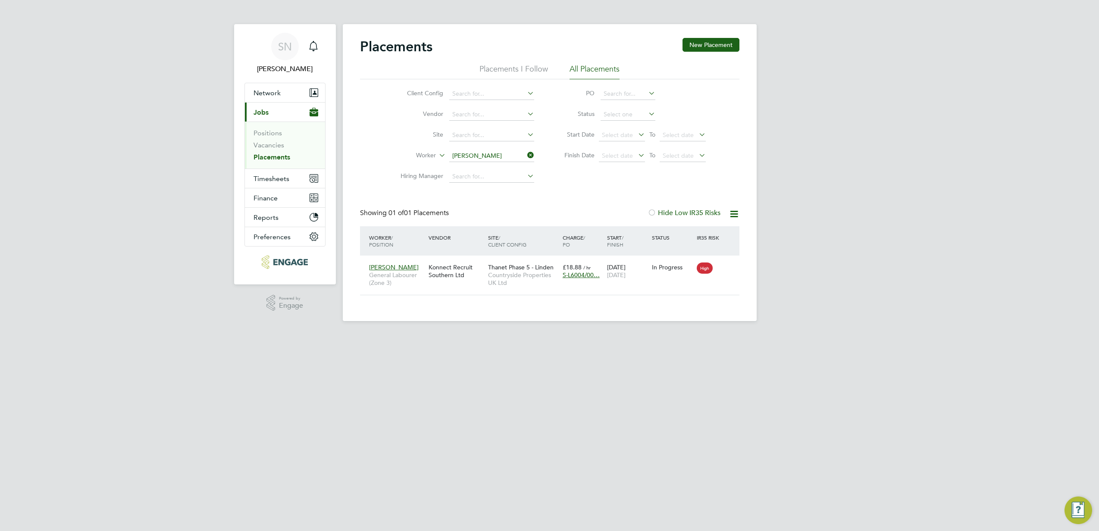 This screenshot has width=1099, height=531. Describe the element at coordinates (523, 279) in the screenshot. I see `span: Countryside Properties UK Ltd` at that location.